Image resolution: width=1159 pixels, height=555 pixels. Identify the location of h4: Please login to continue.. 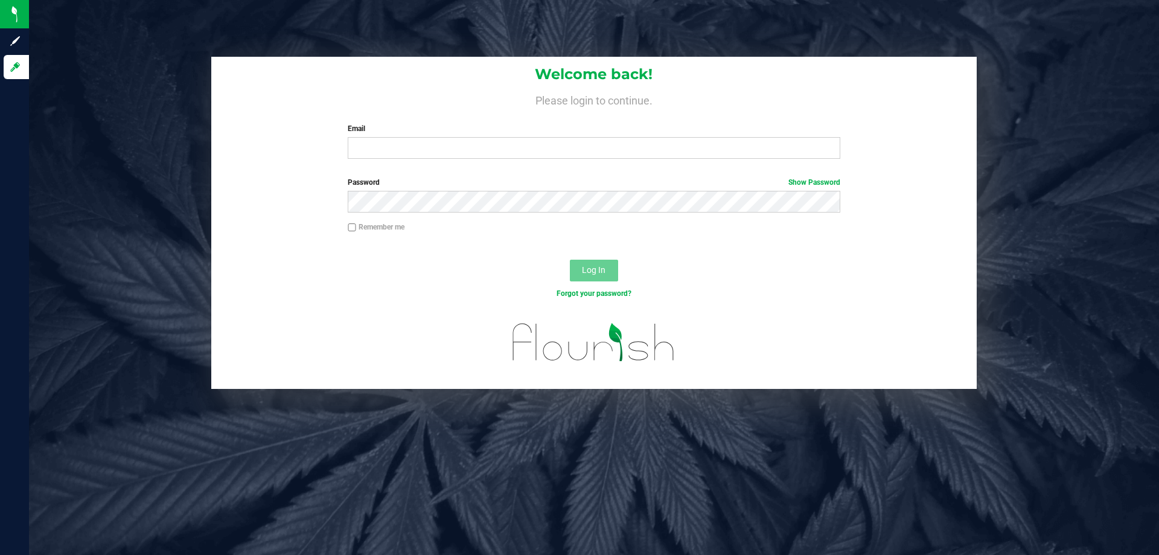
(594, 99).